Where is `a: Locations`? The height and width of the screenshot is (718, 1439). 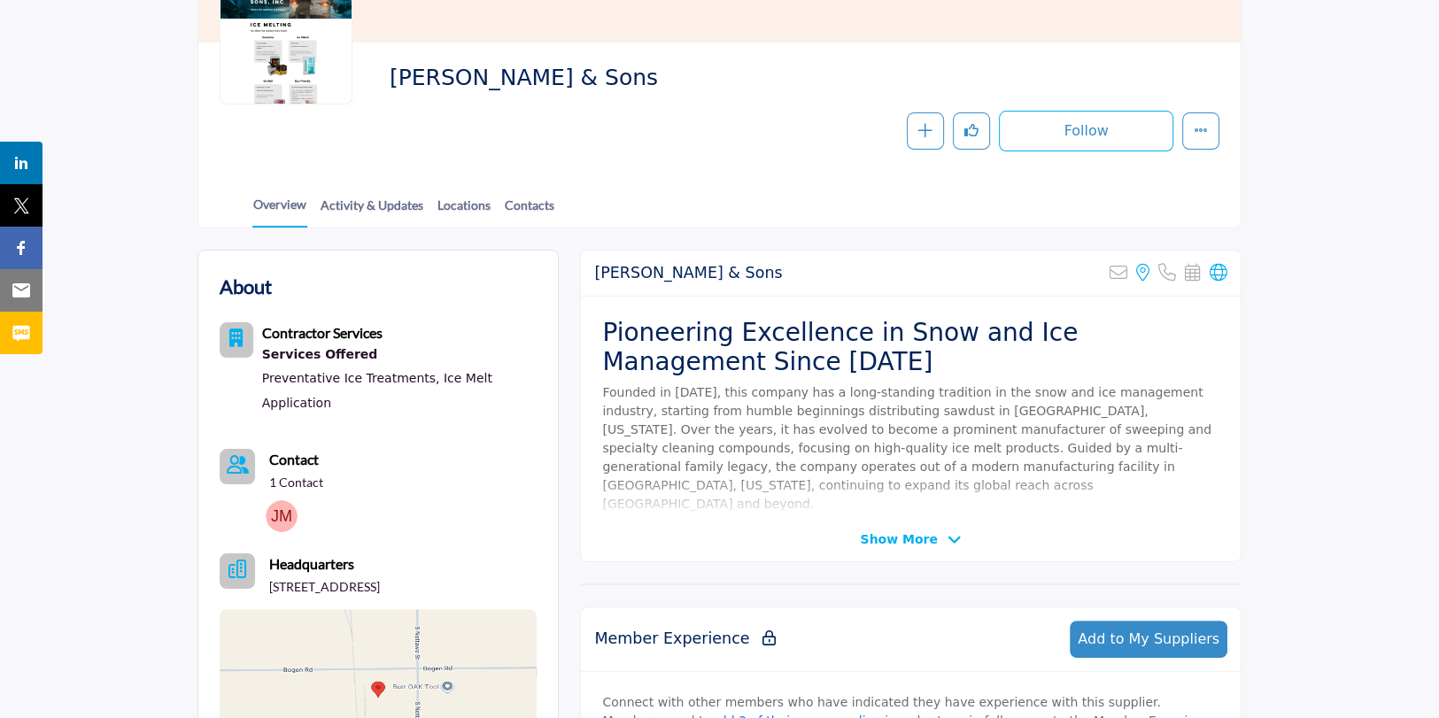 a: Locations is located at coordinates (464, 211).